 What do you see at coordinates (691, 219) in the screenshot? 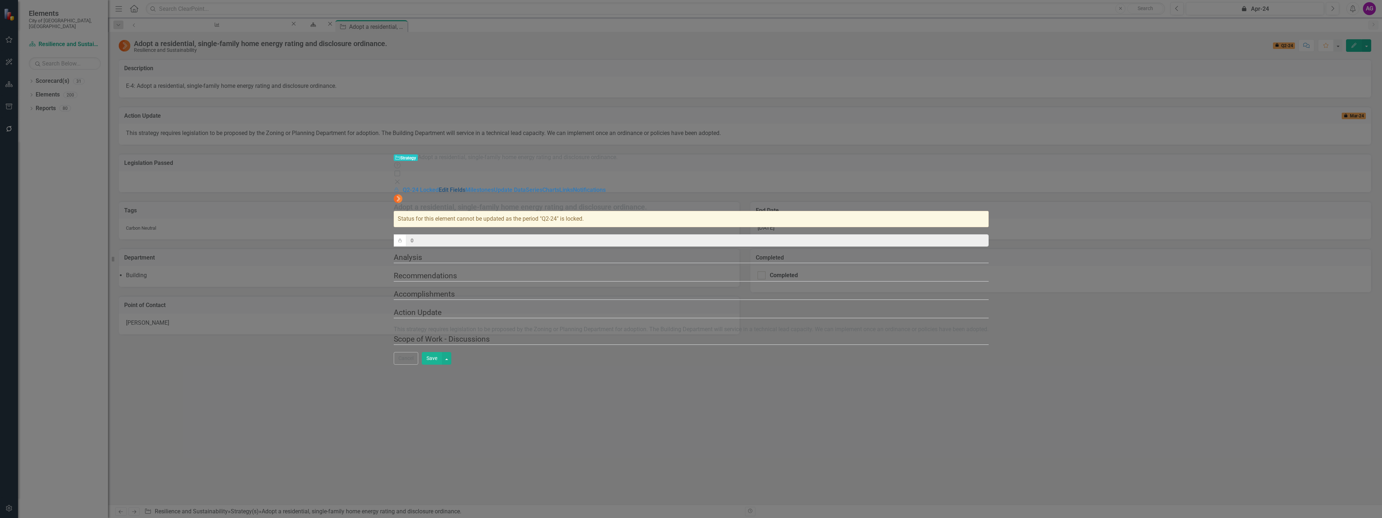
I see `div: Status for this element cannot be updated as the period "Q2-24" is locked.` at bounding box center [691, 219].